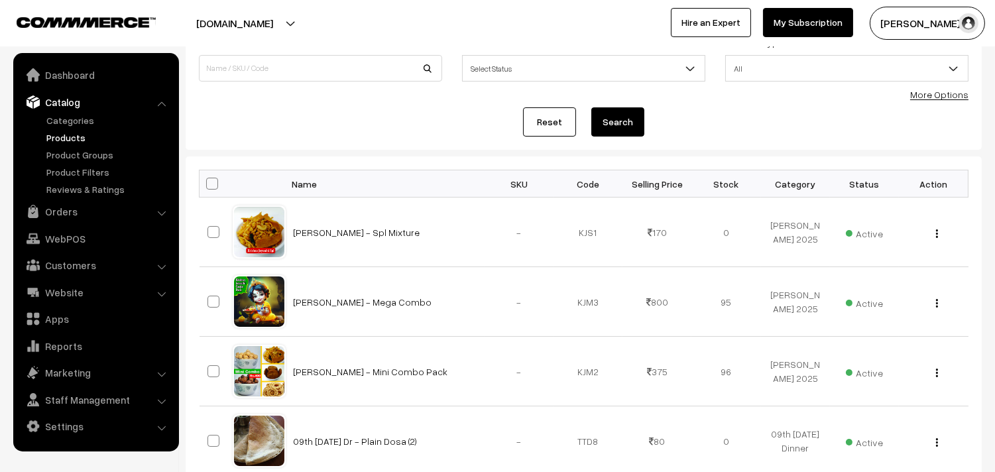  I want to click on a: Customers, so click(95, 265).